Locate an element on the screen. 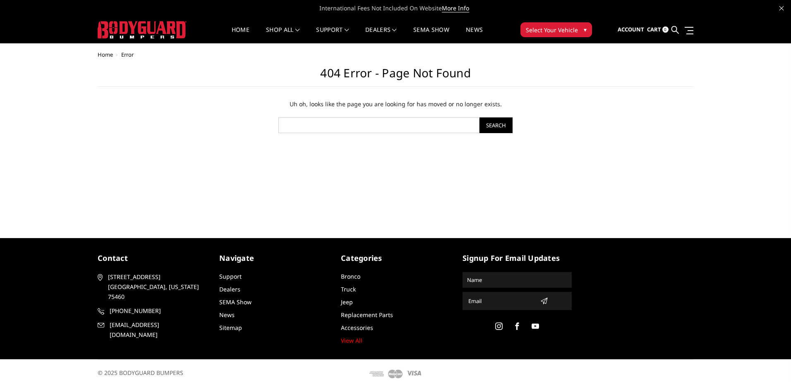  a: View All is located at coordinates (352, 340).